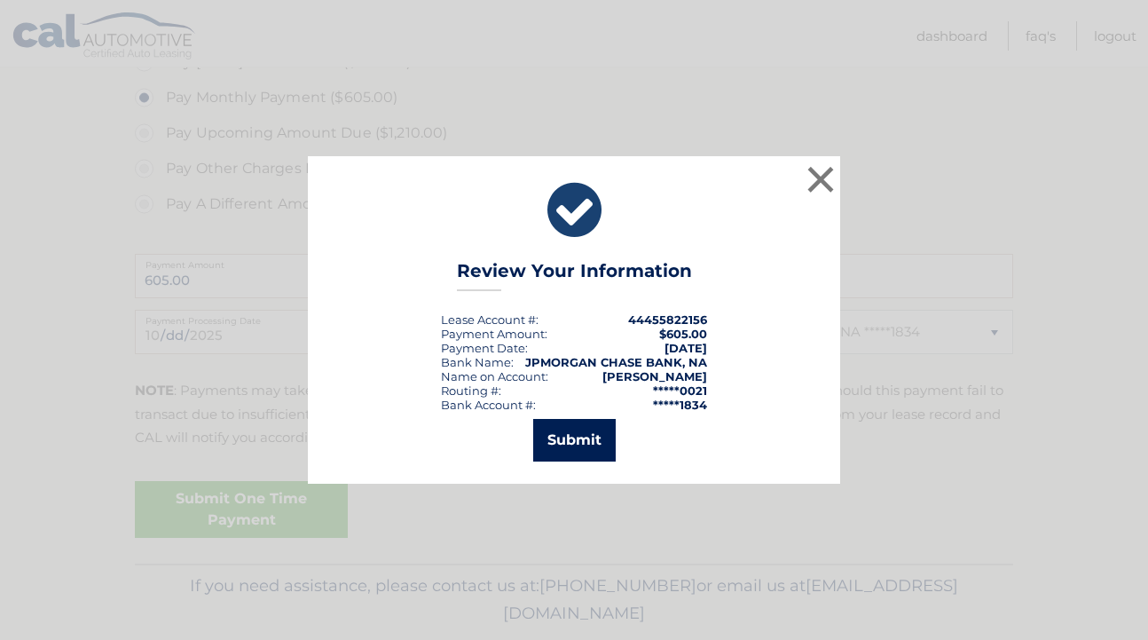 This screenshot has height=640, width=1148. Describe the element at coordinates (471, 390) in the screenshot. I see `div: Routing #:` at that location.